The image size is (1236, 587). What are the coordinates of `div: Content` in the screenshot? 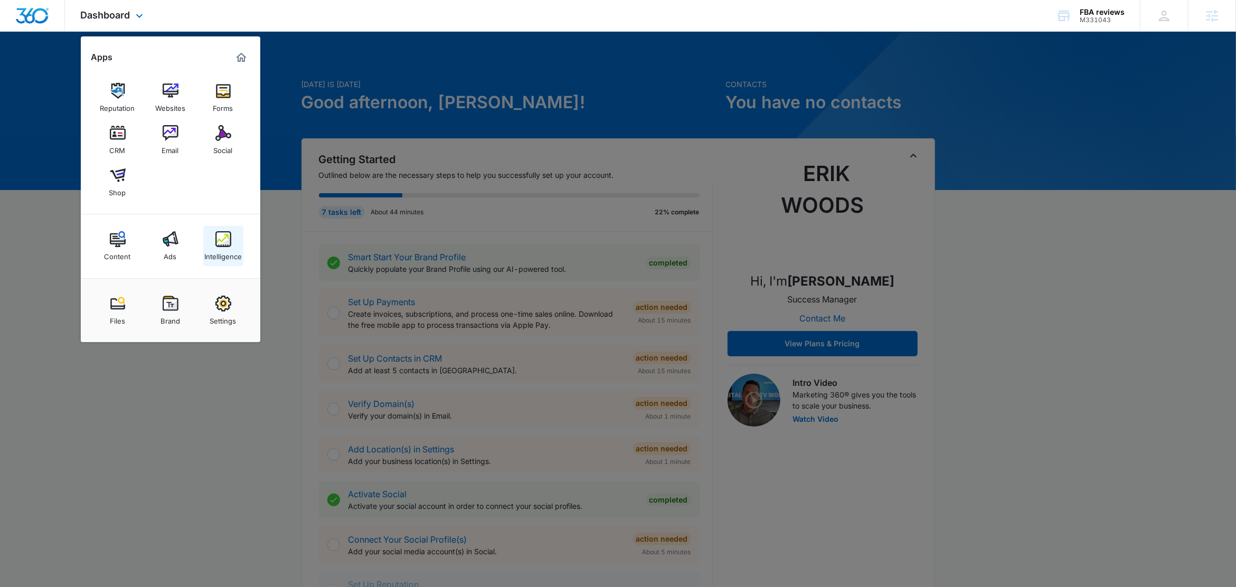 It's located at (118, 254).